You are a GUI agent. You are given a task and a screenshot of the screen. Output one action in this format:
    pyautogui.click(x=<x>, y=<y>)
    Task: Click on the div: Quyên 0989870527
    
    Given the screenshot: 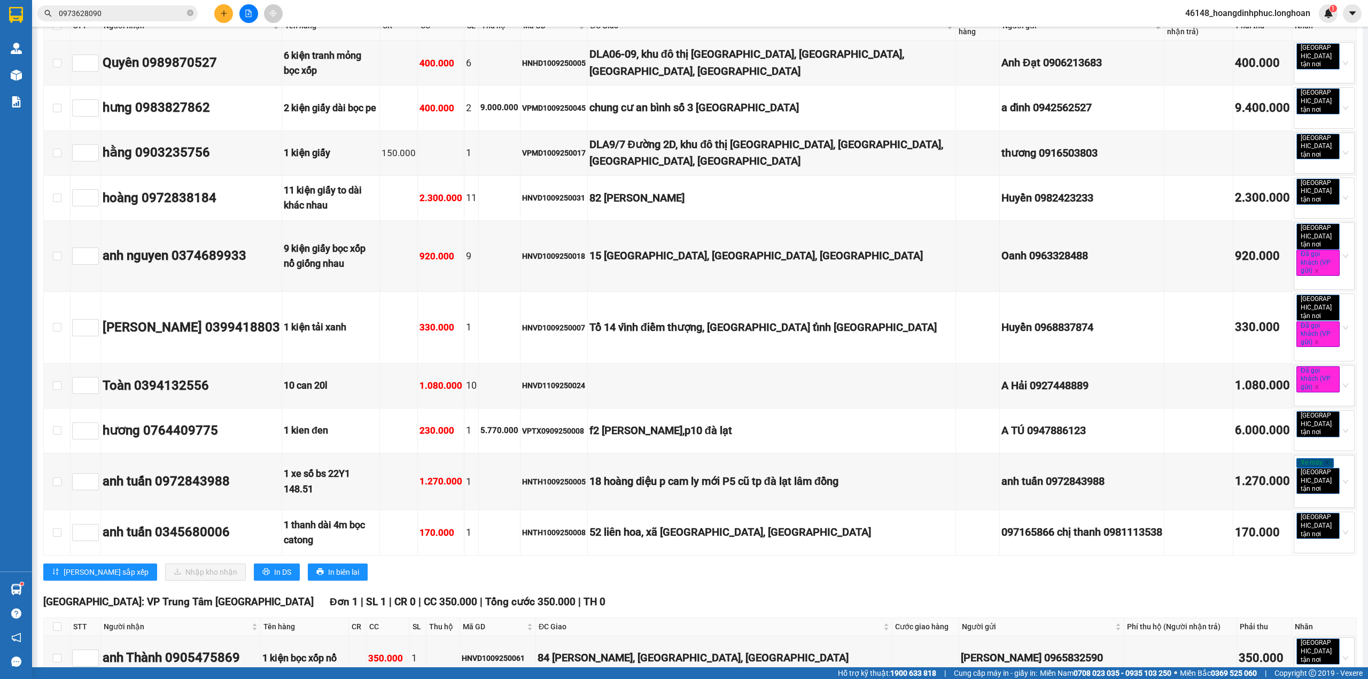 What is the action you would take?
    pyautogui.click(x=191, y=63)
    